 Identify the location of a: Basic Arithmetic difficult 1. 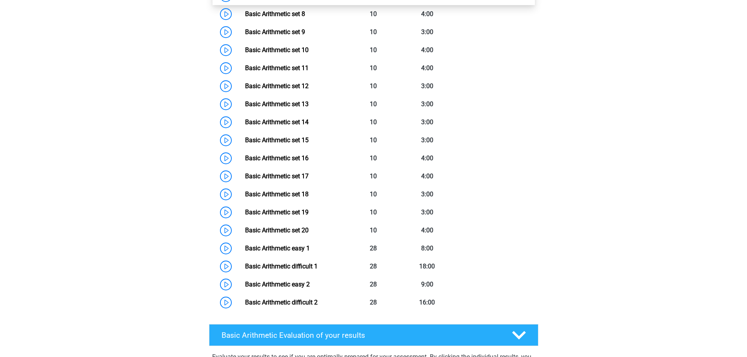
(281, 266).